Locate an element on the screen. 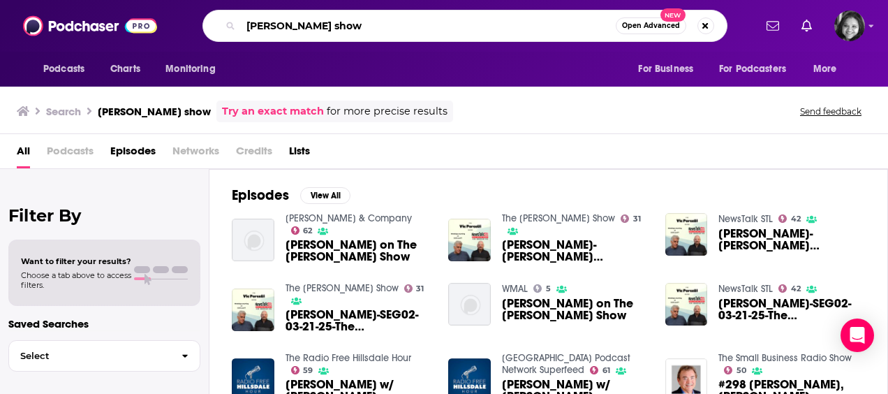 The image size is (888, 394). span: More is located at coordinates (825, 69).